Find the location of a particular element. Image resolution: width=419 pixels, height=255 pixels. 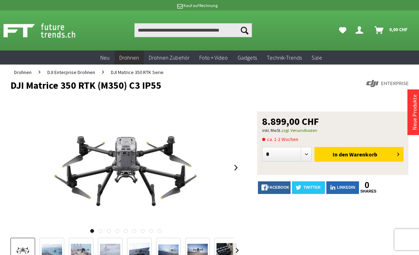

input: Produkt, Marke, Kategorie, EAN, Artikelnummer… is located at coordinates (193, 30).